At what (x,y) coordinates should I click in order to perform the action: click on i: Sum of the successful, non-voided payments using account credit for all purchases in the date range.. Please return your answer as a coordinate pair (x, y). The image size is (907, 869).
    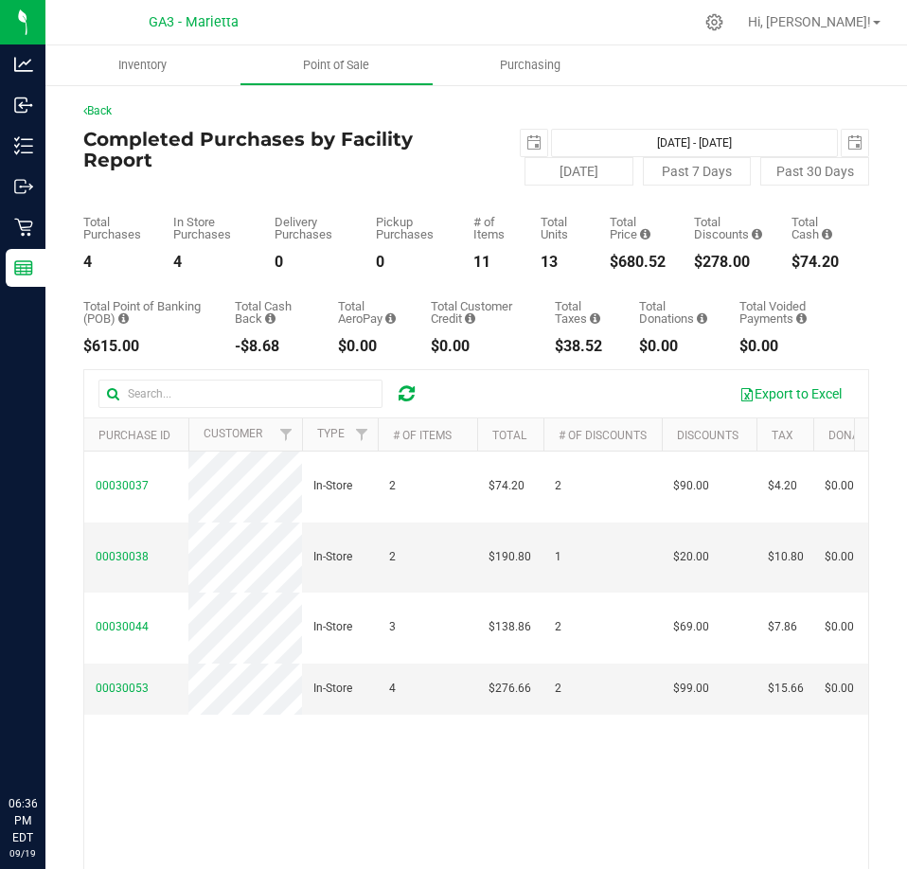
    Looking at the image, I should click on (470, 318).